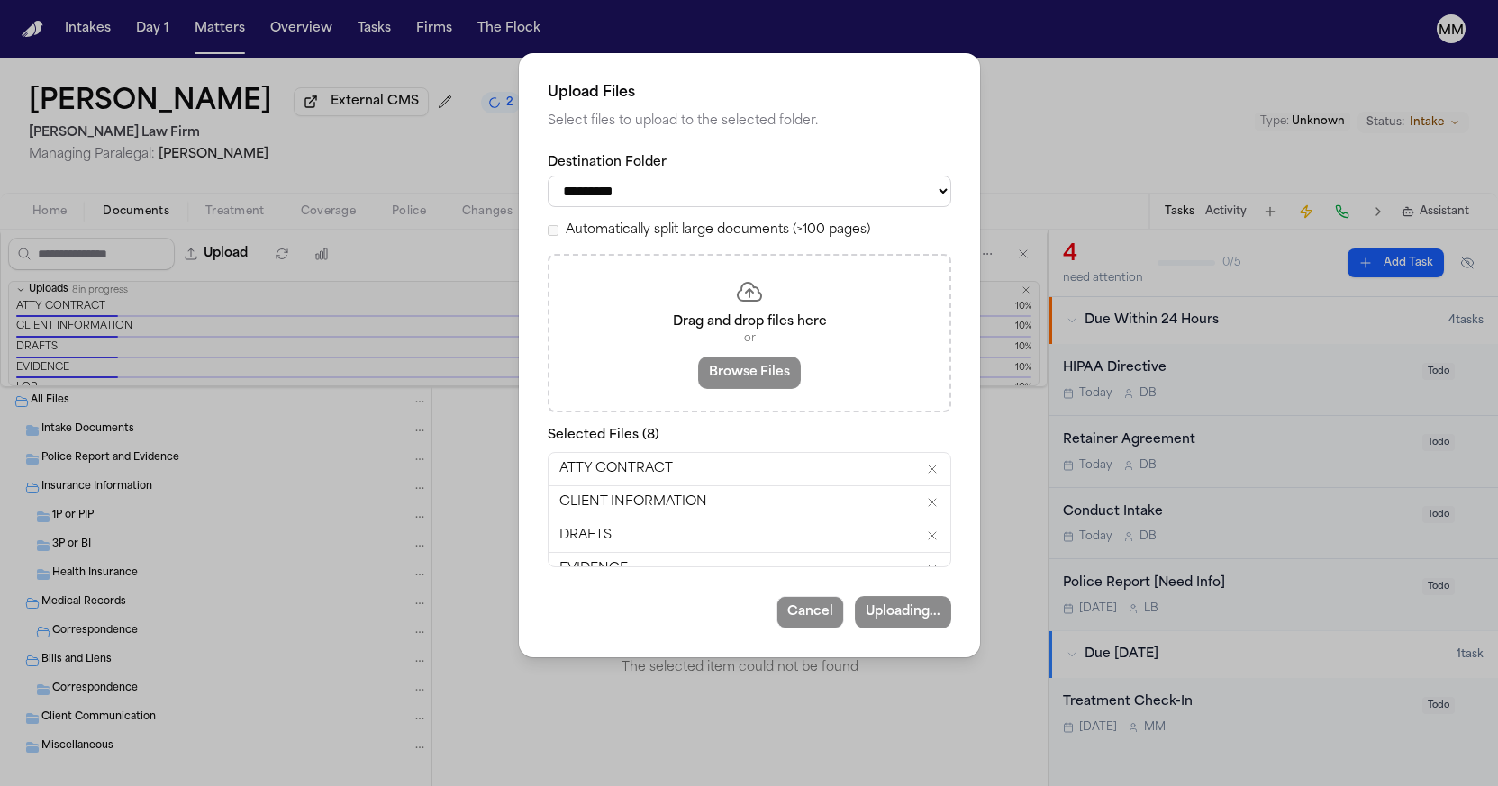 This screenshot has width=1498, height=786. Describe the element at coordinates (586, 536) in the screenshot. I see `span: DRAFTS` at that location.